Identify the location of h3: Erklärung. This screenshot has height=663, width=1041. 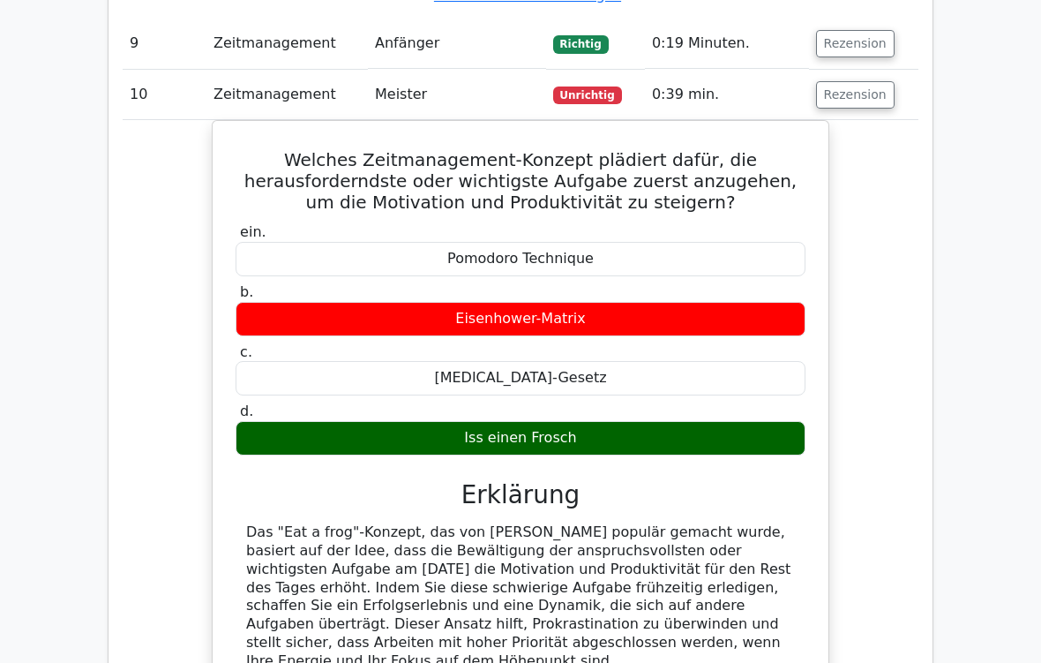
(521, 495).